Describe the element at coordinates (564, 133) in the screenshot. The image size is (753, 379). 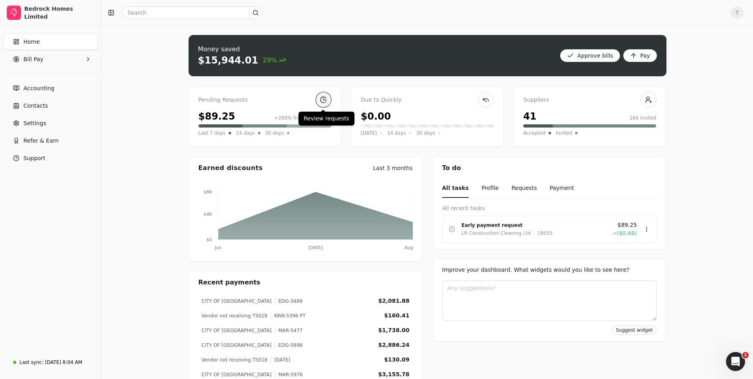
I see `span: Invited` at that location.